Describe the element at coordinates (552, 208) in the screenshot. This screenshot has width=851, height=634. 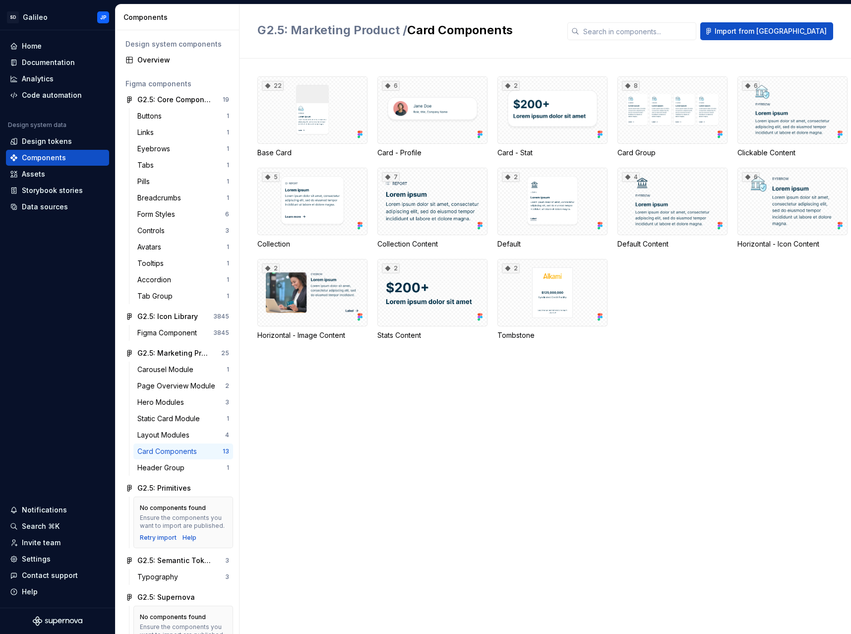
I see `div: 2Default` at that location.